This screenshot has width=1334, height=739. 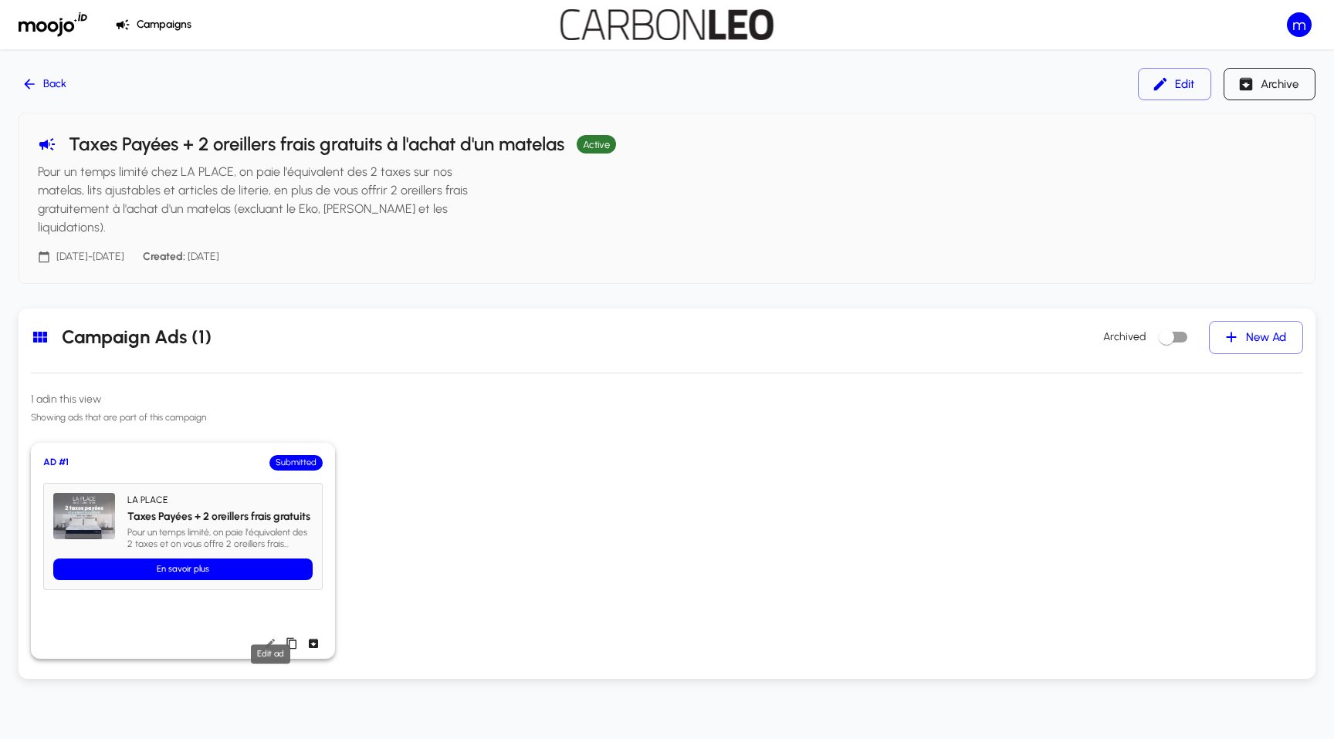 I want to click on span: Submitted, so click(x=296, y=462).